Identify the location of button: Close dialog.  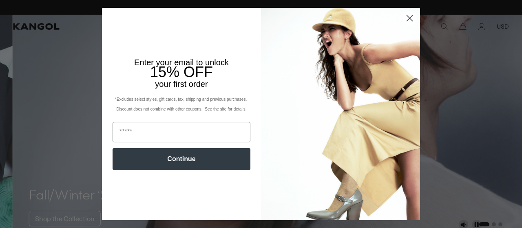
(409, 18).